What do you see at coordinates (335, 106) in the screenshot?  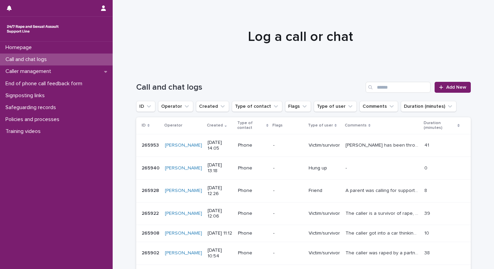 I see `button: Type of user` at bounding box center [335, 106].